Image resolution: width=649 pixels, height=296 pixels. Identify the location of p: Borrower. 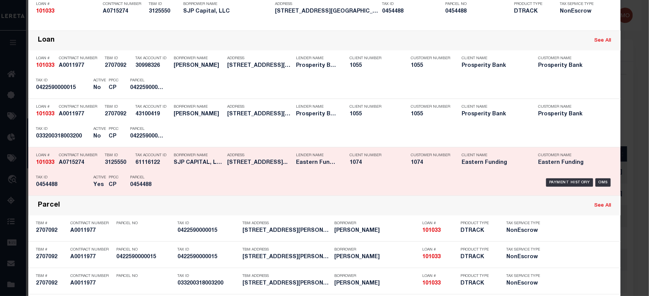
(376, 224).